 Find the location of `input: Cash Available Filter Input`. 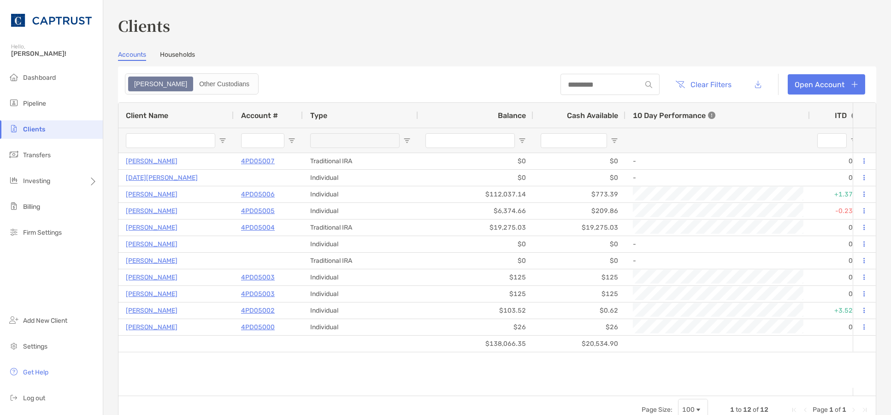

input: Cash Available Filter Input is located at coordinates (574, 141).